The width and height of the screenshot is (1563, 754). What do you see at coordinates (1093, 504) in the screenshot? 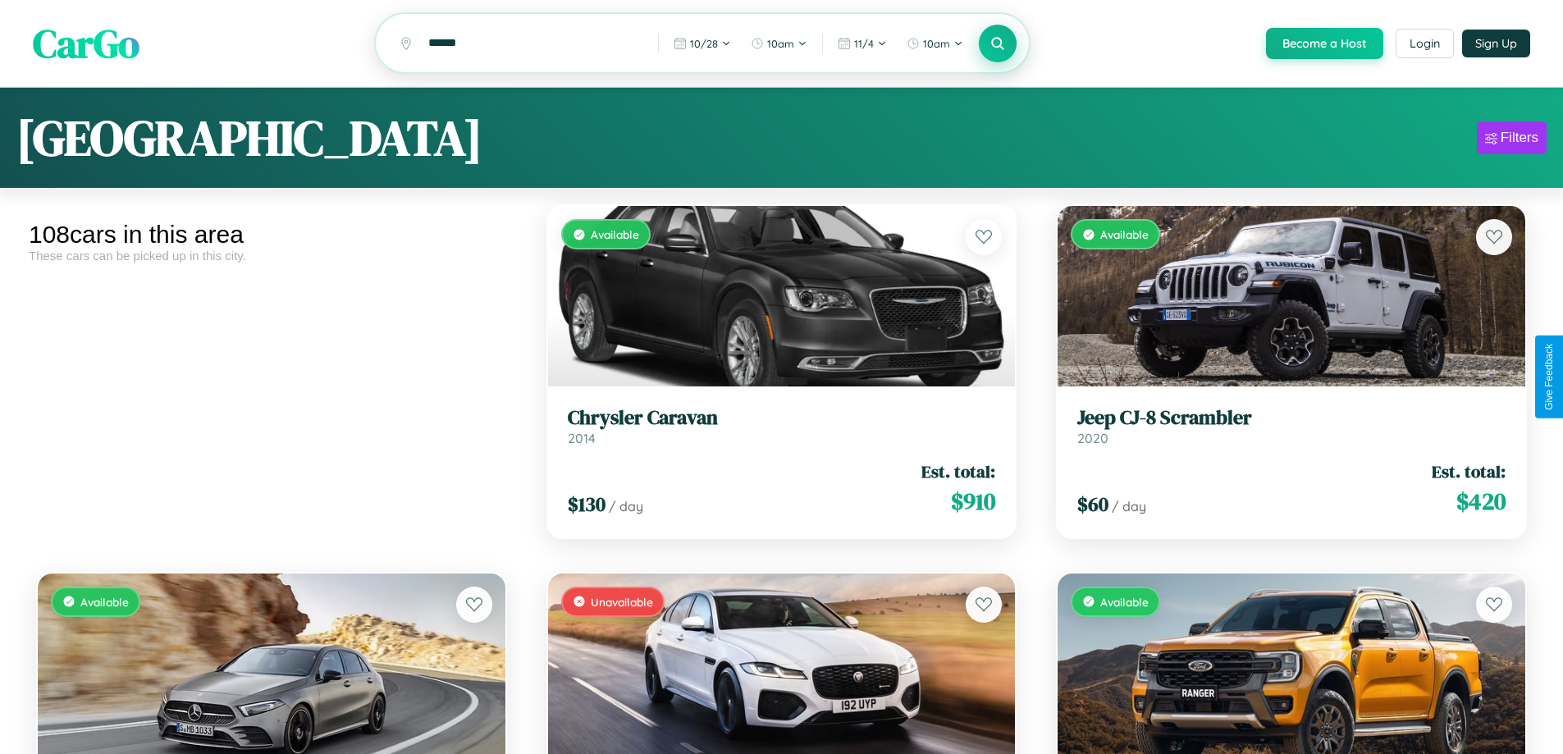
I see `span: $ 60` at bounding box center [1093, 504].